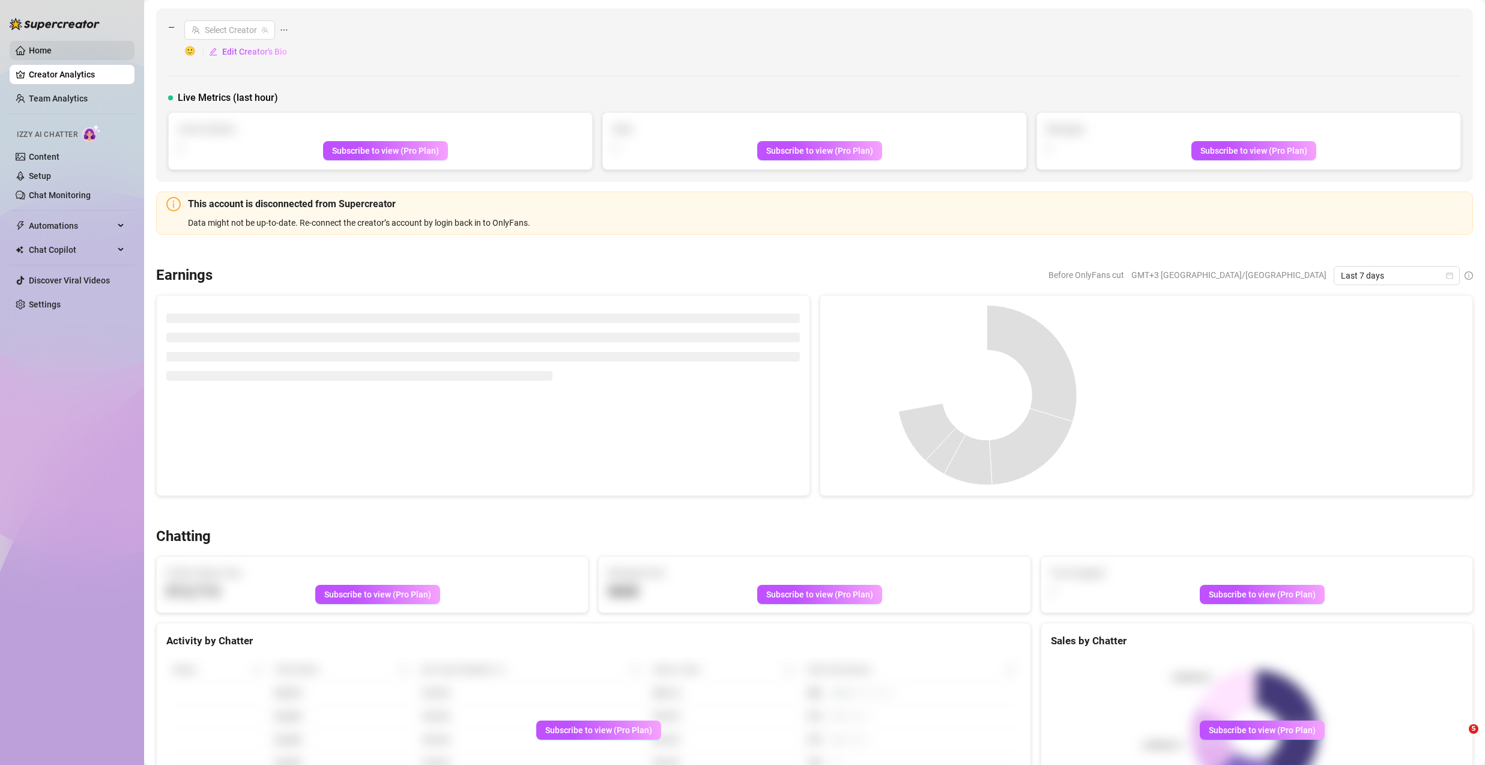 Image resolution: width=1485 pixels, height=765 pixels. What do you see at coordinates (1086, 275) in the screenshot?
I see `span: Before OnlyFans cut` at bounding box center [1086, 275].